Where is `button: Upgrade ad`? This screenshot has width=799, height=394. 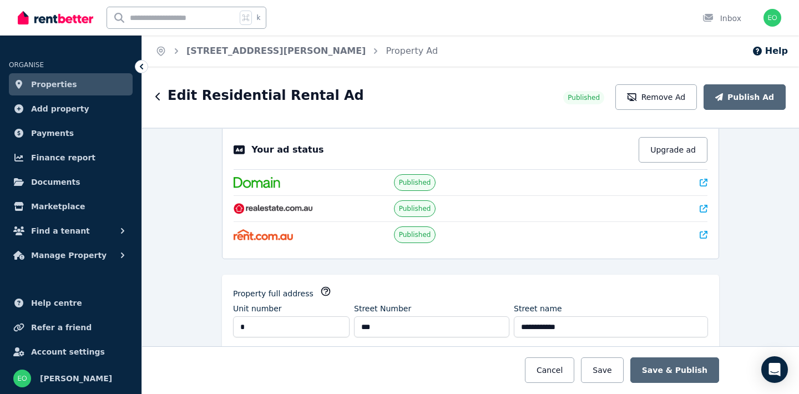 button: Upgrade ad is located at coordinates (673, 150).